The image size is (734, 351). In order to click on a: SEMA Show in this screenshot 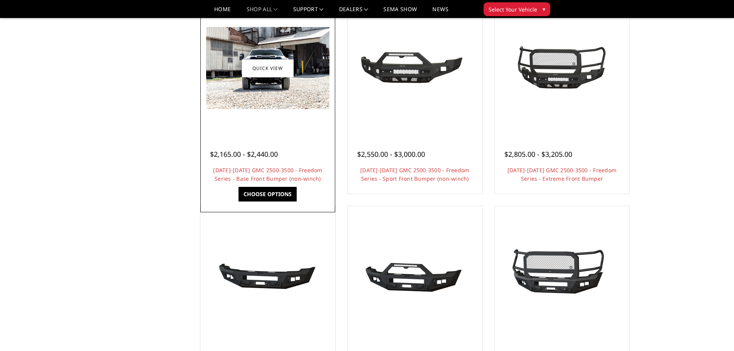, I will do `click(400, 12)`.